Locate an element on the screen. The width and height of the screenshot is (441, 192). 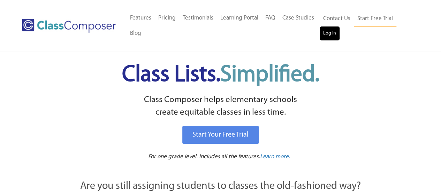
p: Class Composer helps elementary schools create equitable classes in less time. is located at coordinates (221, 106).